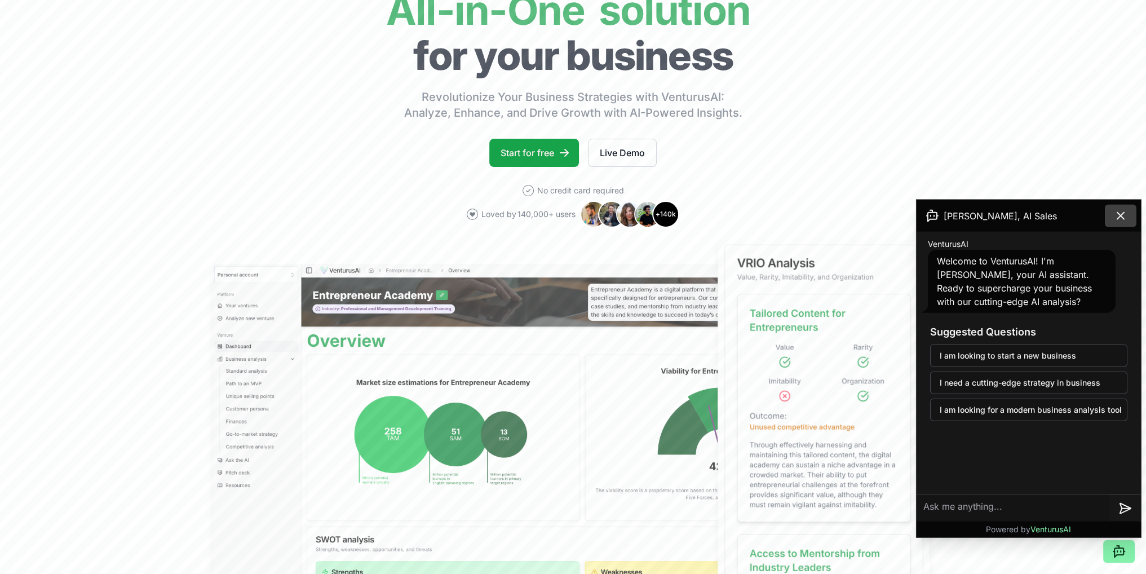  What do you see at coordinates (1029, 383) in the screenshot?
I see `button: I need a cutting-edge strategy in business` at bounding box center [1029, 383].